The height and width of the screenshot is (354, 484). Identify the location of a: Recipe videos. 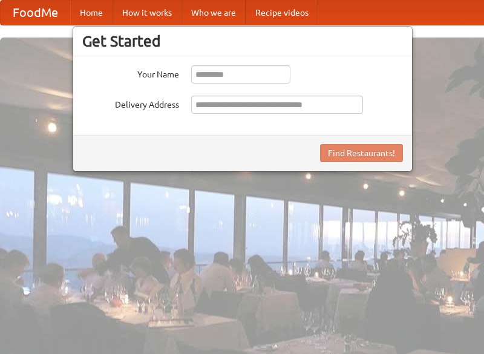
(282, 13).